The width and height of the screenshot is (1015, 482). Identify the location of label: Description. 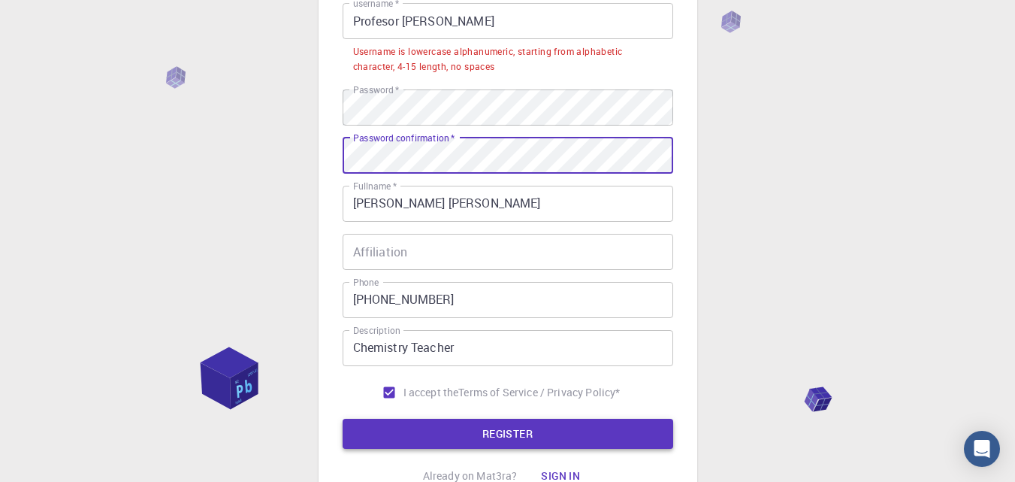
(376, 330).